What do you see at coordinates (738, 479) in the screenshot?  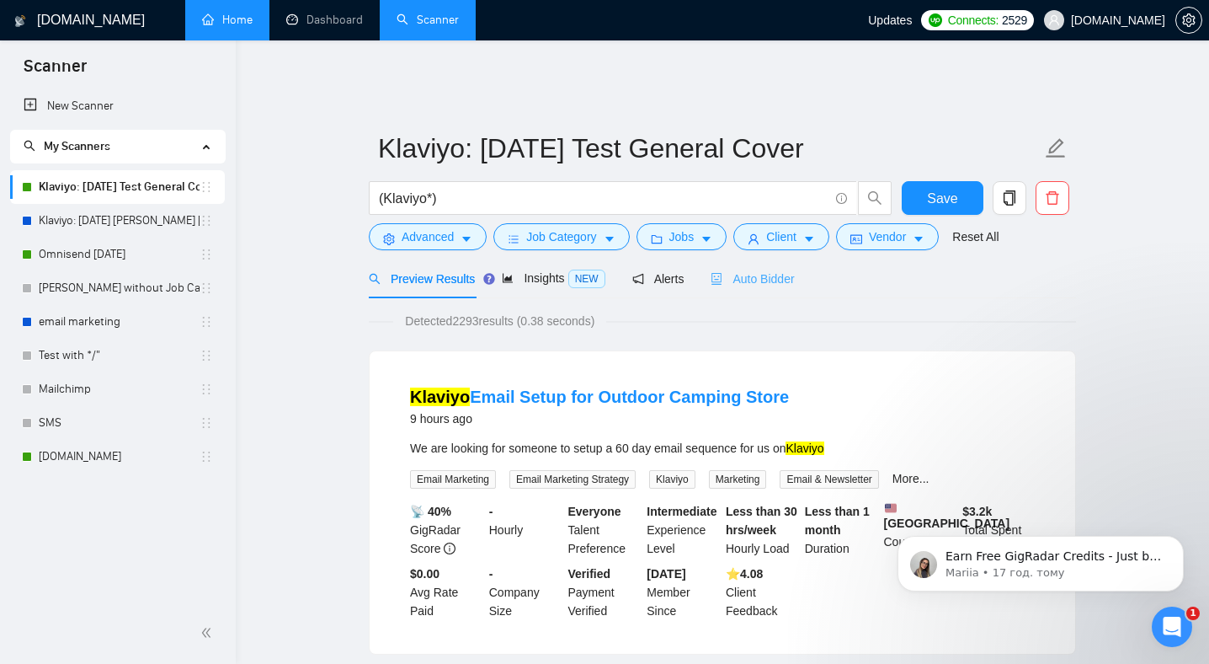 I see `span: Marketing` at bounding box center [738, 479].